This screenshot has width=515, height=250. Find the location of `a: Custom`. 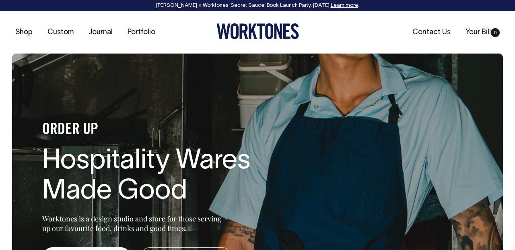

a: Custom is located at coordinates (60, 32).